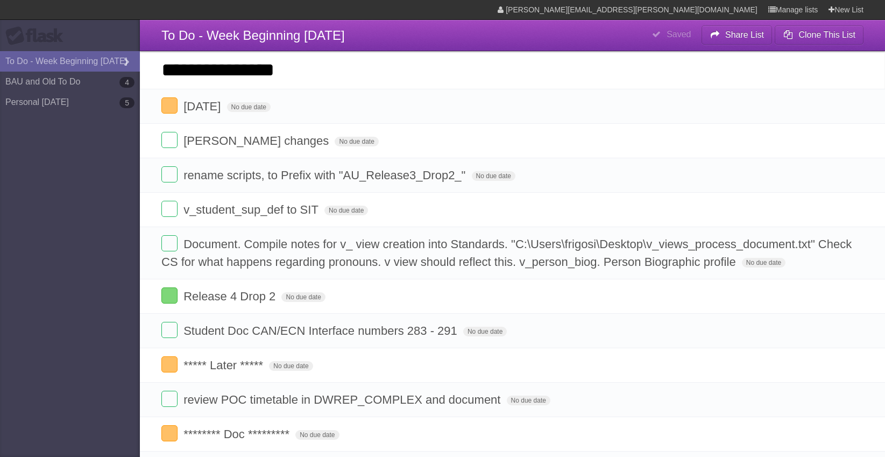 Image resolution: width=885 pixels, height=457 pixels. Describe the element at coordinates (679, 34) in the screenshot. I see `b: Saved` at that location.